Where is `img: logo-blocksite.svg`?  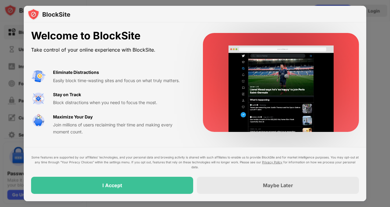
img: logo-blocksite.svg is located at coordinates (49, 14).